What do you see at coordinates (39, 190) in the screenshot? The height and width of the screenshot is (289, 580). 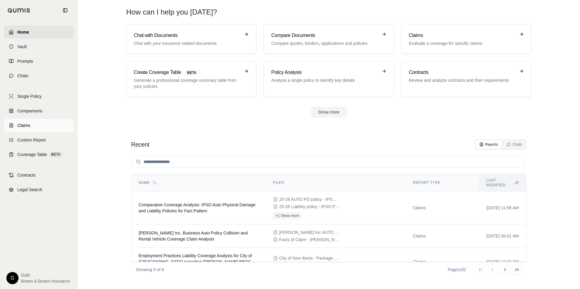 I see `a: Legal Search` at bounding box center [39, 190].